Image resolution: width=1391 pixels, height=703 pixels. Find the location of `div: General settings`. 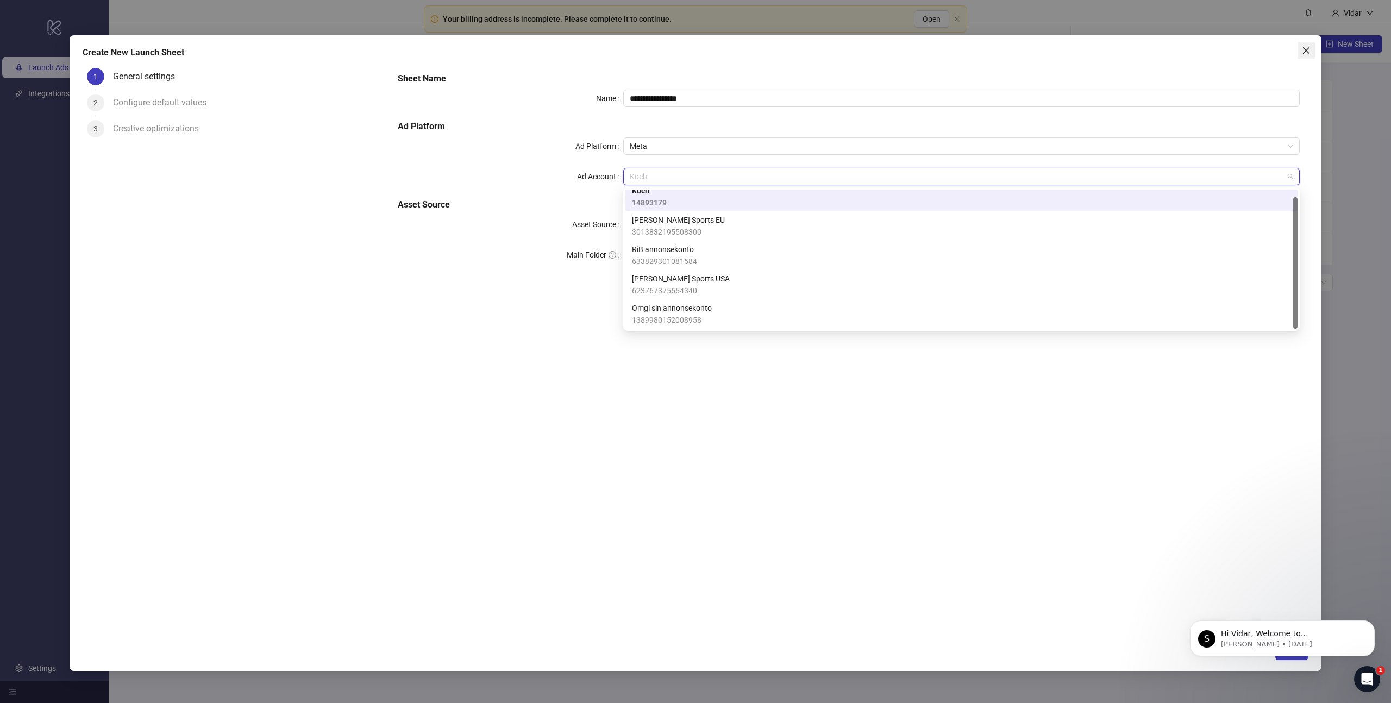

div: General settings is located at coordinates (148, 77).